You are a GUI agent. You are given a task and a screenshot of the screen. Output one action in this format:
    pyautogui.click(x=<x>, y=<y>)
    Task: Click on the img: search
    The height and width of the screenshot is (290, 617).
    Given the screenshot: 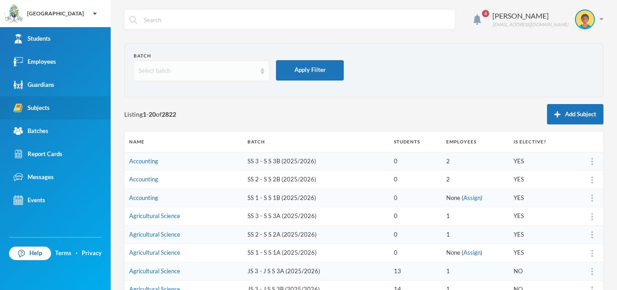 What is the action you would take?
    pyautogui.click(x=133, y=20)
    